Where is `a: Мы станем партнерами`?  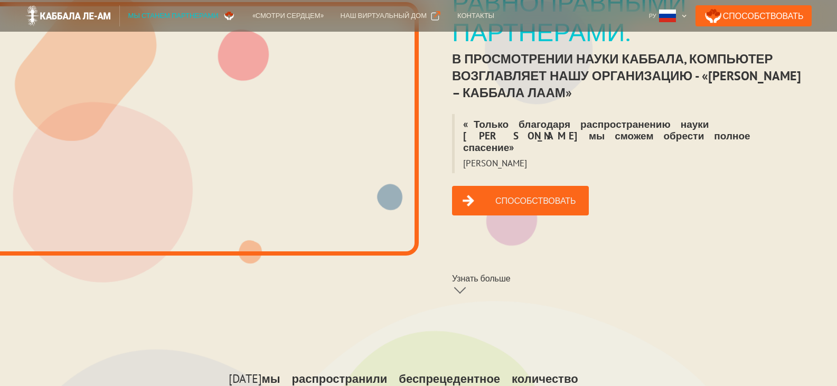
a: Мы станем партнерами is located at coordinates (182, 16).